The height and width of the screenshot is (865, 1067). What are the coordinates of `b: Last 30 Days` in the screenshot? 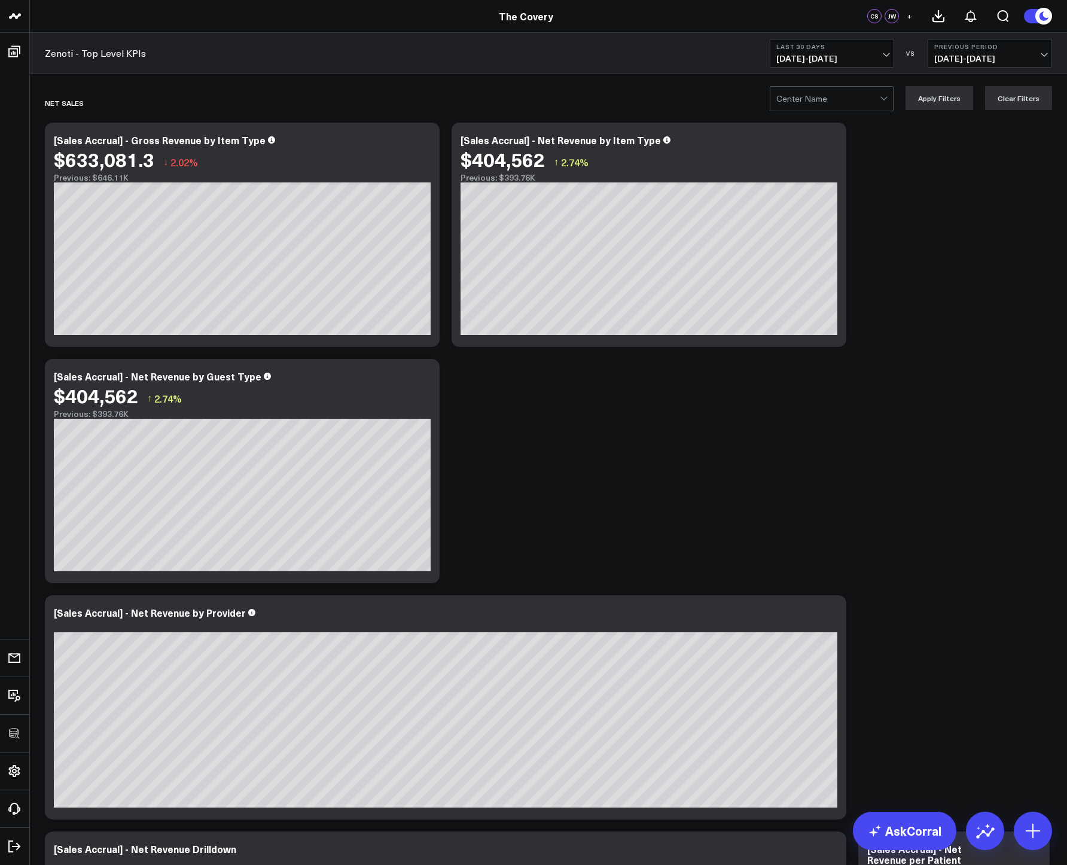 It's located at (832, 47).